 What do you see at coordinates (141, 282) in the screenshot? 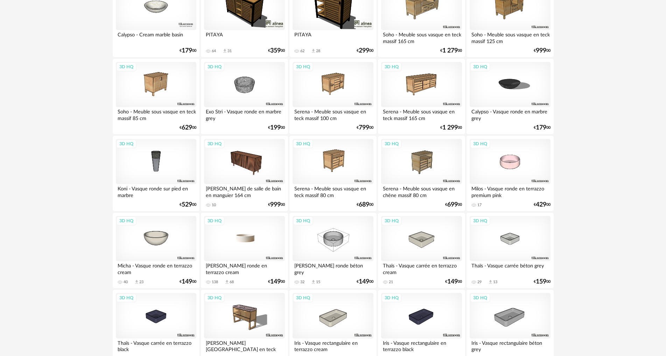
I see `div: 23` at bounding box center [141, 282].